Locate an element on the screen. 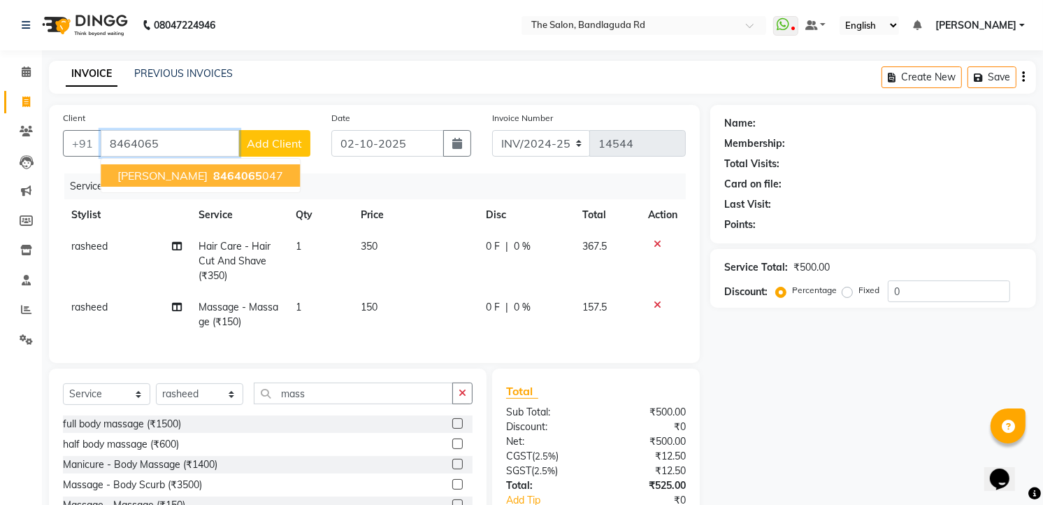 Image resolution: width=1043 pixels, height=505 pixels. div: Service Total: is located at coordinates (756, 267).